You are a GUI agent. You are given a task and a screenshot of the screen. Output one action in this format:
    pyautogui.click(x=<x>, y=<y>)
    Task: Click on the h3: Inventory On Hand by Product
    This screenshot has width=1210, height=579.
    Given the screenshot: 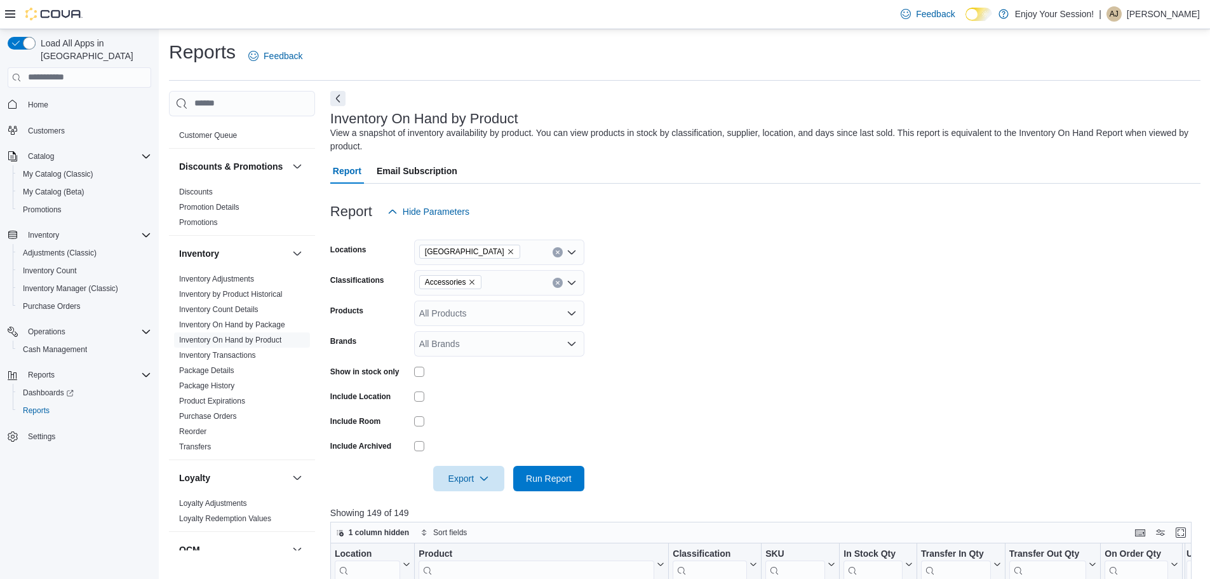 What is the action you would take?
    pyautogui.click(x=424, y=119)
    